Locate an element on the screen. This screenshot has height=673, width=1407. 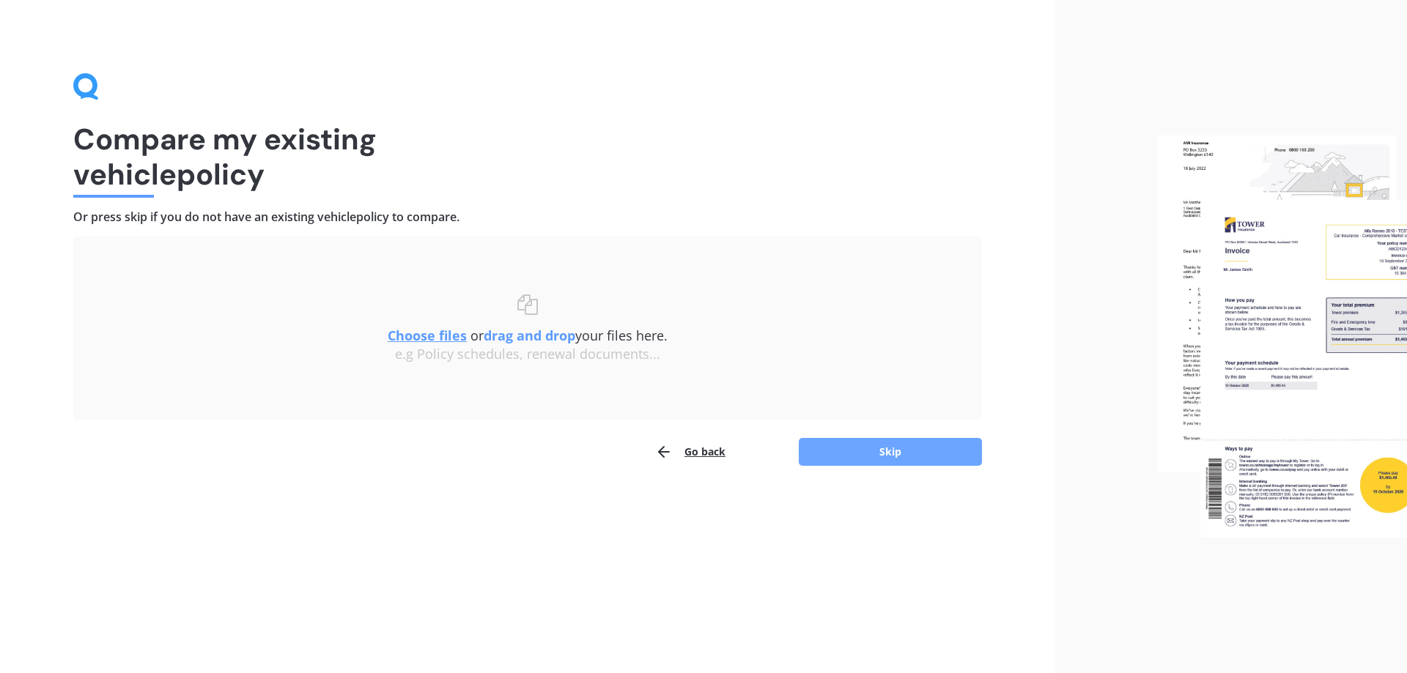
u: Choose files is located at coordinates (427, 336).